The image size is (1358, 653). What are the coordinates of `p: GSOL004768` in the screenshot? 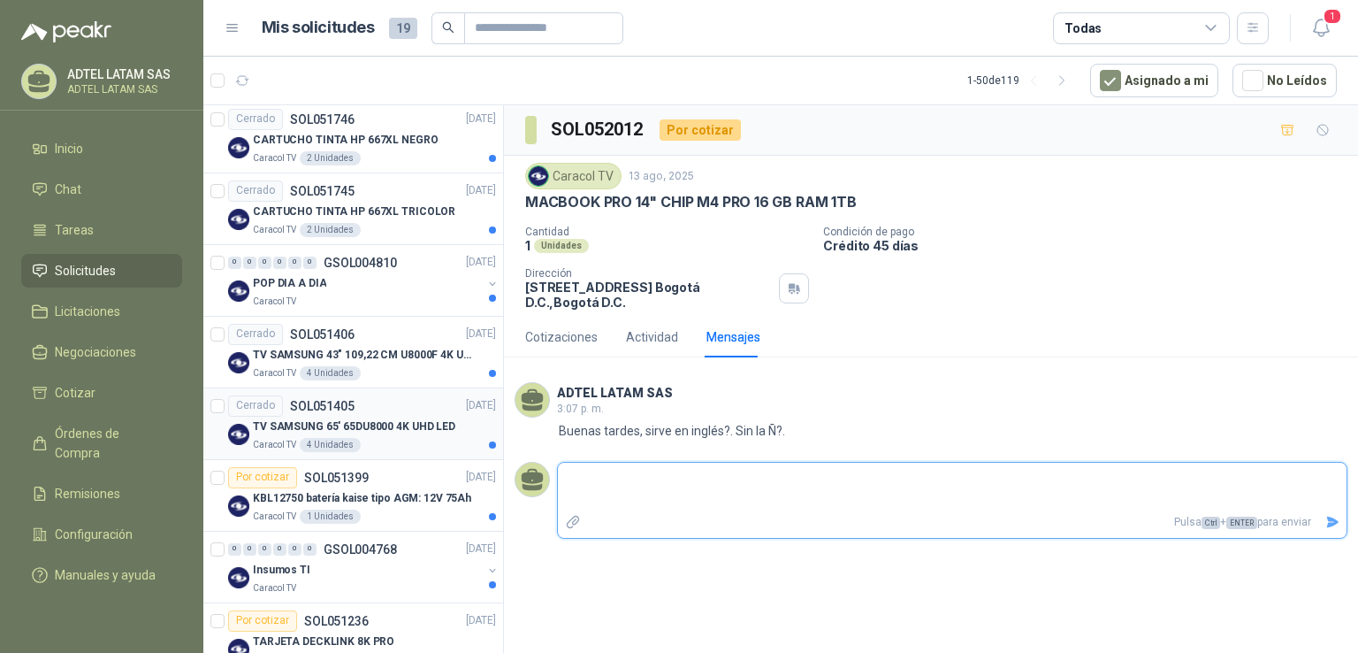 It's located at (360, 549).